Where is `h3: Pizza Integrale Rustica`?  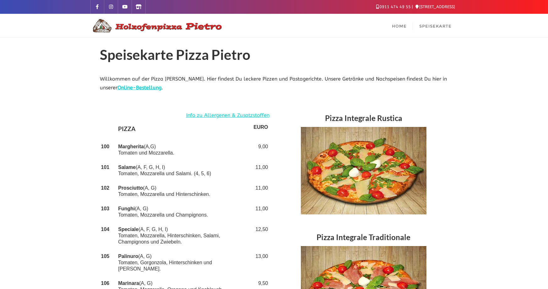 h3: Pizza Integrale Rustica is located at coordinates (364, 119).